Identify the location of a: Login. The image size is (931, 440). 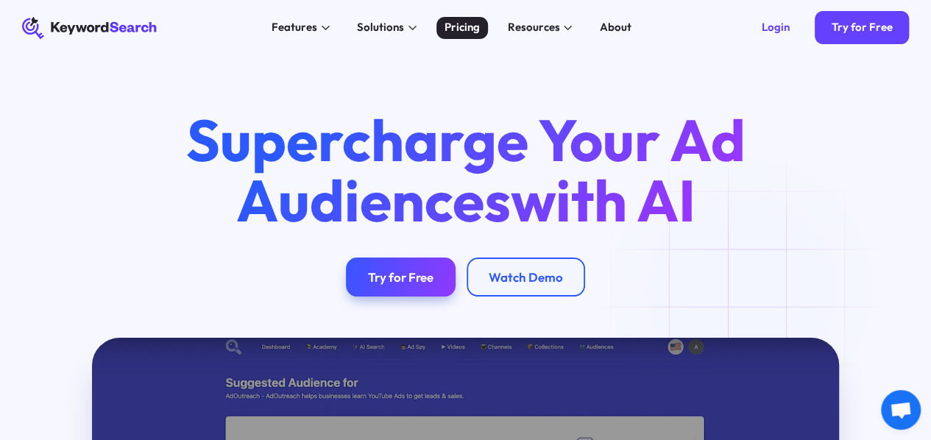
(776, 27).